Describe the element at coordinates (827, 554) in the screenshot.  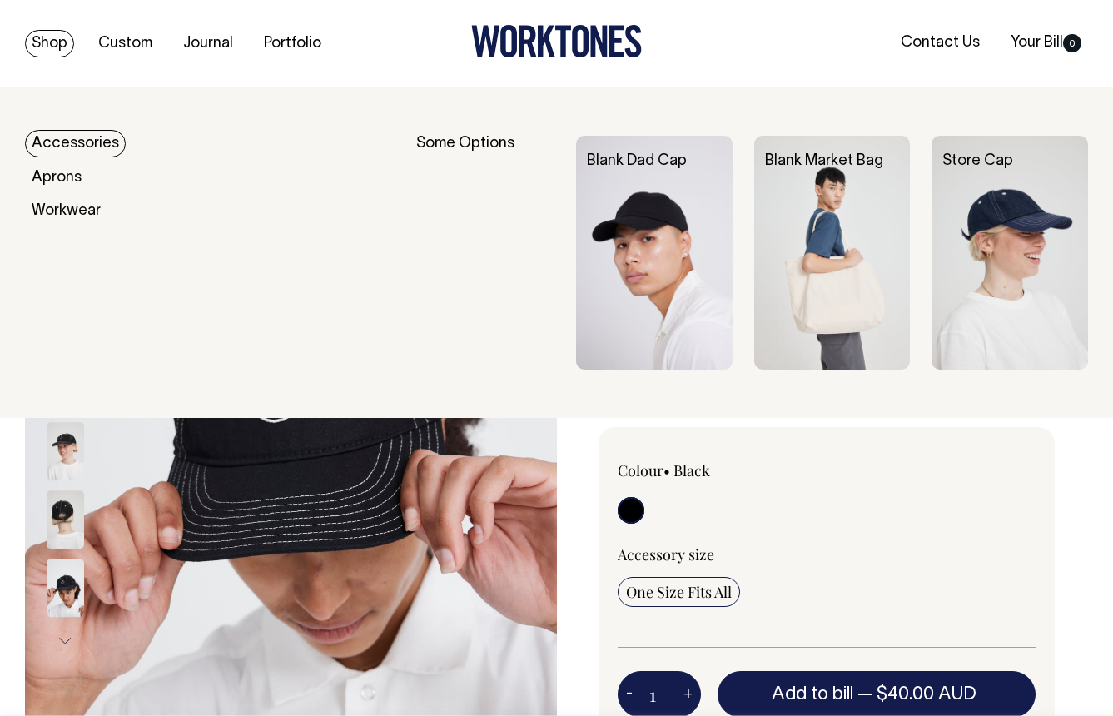
I see `div: Accessory size` at that location.